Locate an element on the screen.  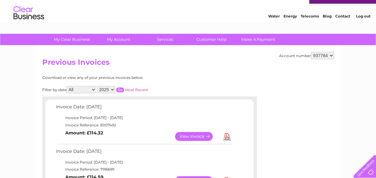
div: Account number is located at coordinates (306, 55).